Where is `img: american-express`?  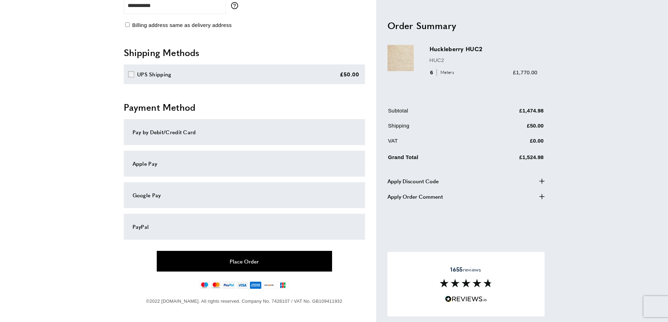 img: american-express is located at coordinates (255, 285).